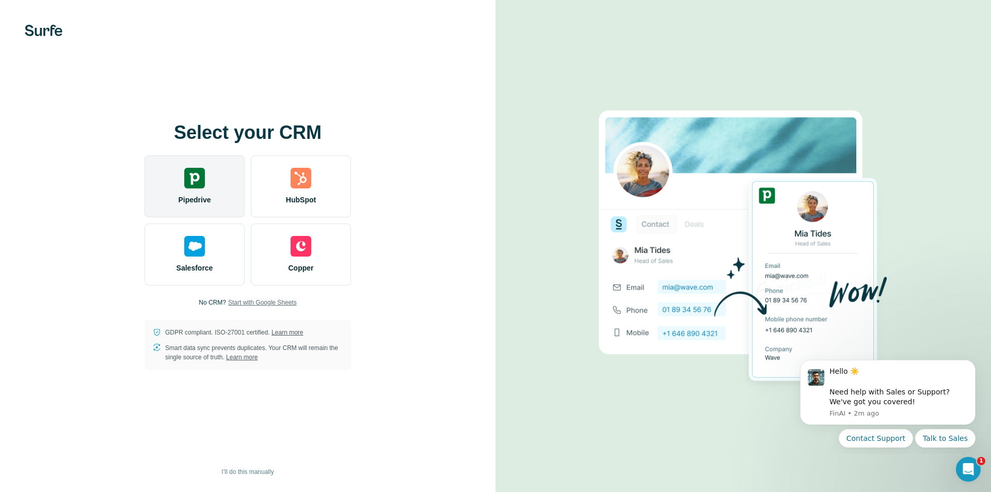 This screenshot has width=991, height=492. I want to click on span: HubSpot, so click(301, 200).